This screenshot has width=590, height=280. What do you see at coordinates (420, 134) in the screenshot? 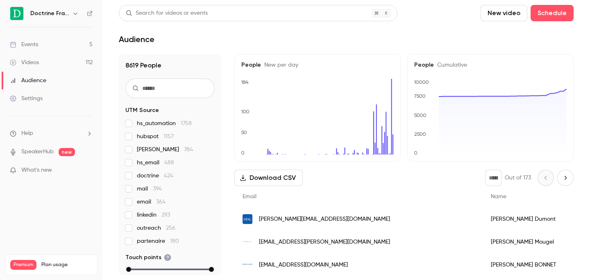
I see `text: 2500` at bounding box center [420, 134].